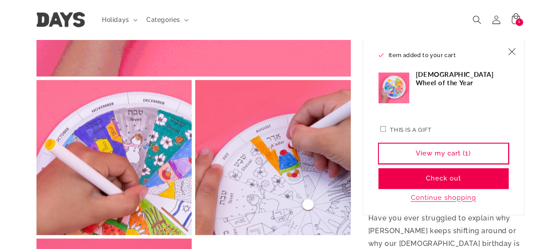 The width and height of the screenshot is (556, 249). I want to click on button: Check out, so click(444, 179).